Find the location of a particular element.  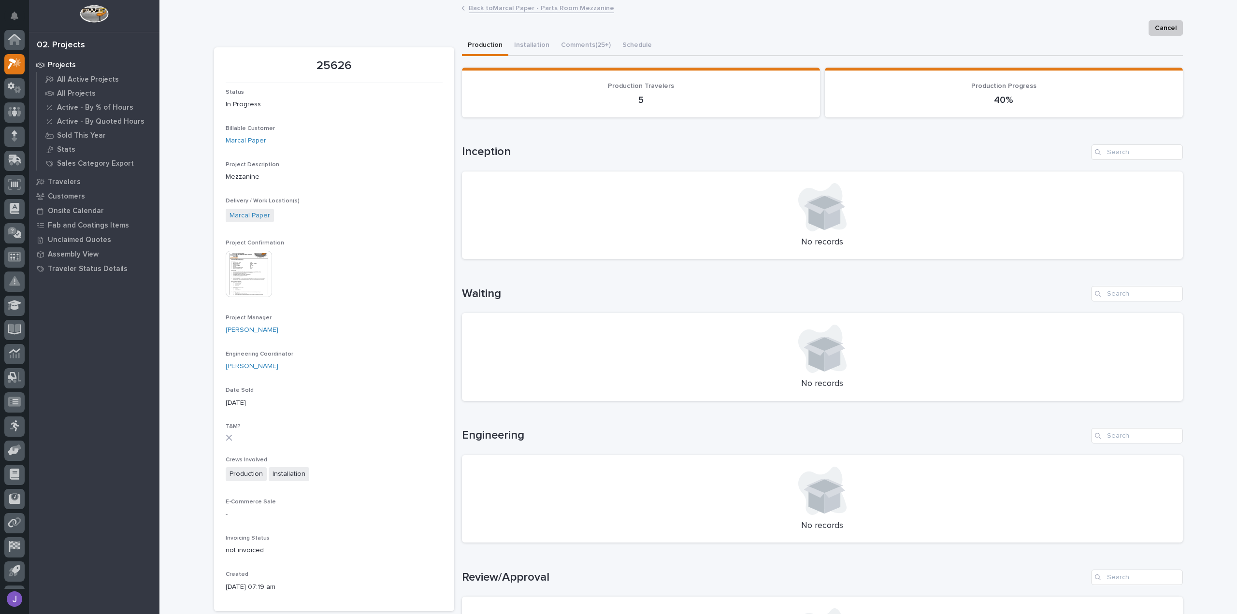

p: Sales Category Export is located at coordinates (95, 164).